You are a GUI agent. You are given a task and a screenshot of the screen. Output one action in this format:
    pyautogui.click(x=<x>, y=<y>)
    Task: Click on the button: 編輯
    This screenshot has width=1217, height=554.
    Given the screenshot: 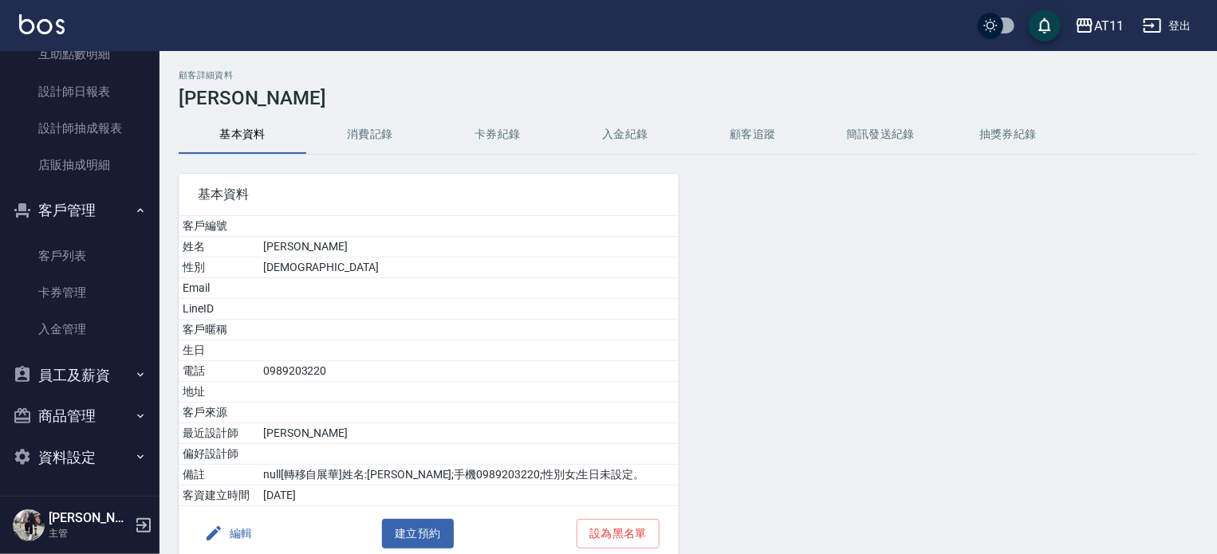 What is the action you would take?
    pyautogui.click(x=228, y=534)
    